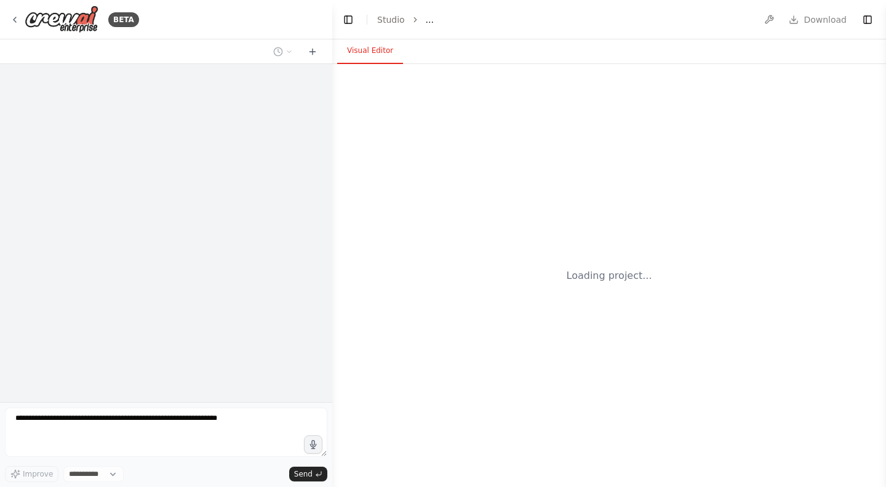 The height and width of the screenshot is (487, 886). I want to click on div: Loading project..., so click(609, 276).